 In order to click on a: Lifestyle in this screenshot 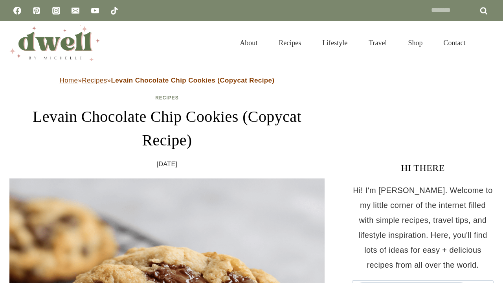, I will do `click(335, 43)`.